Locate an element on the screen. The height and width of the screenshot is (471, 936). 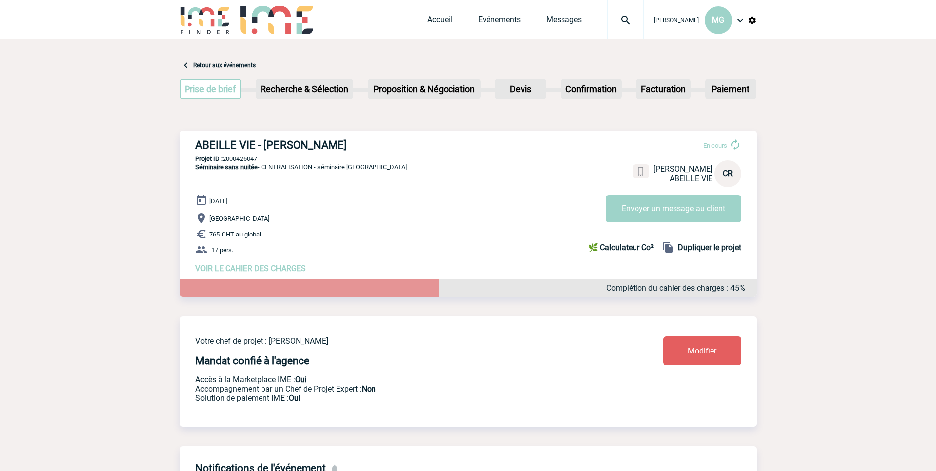
h4: Mandat confié à l'agence is located at coordinates (252, 361).